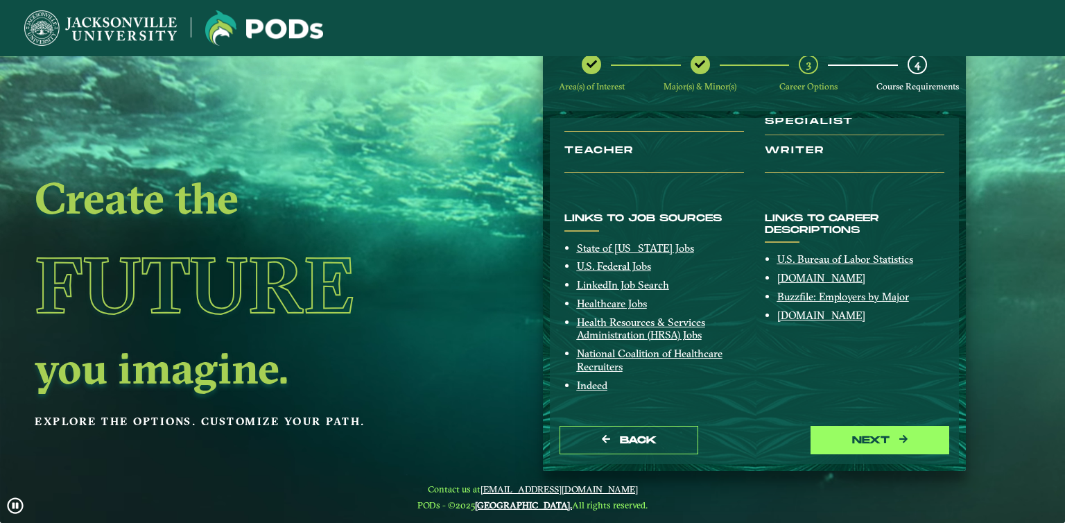  Describe the element at coordinates (239, 285) in the screenshot. I see `h1: Future` at that location.